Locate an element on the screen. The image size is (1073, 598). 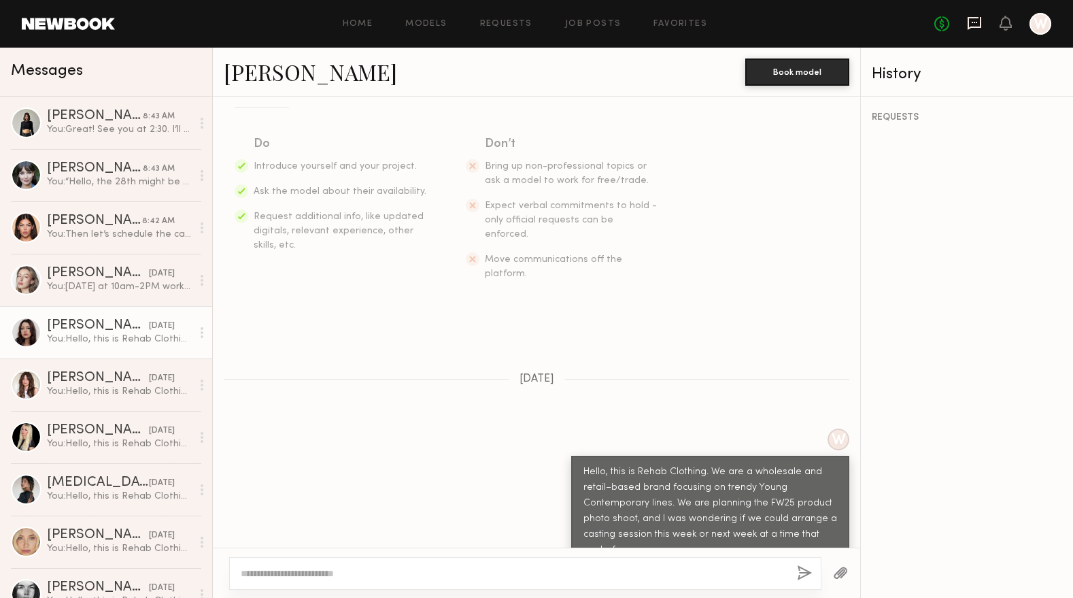
div: REQUESTS is located at coordinates (967, 118).